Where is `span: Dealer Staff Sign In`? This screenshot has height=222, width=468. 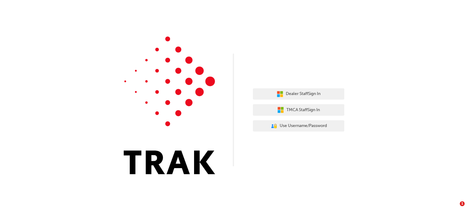 span: Dealer Staff Sign In is located at coordinates (303, 94).